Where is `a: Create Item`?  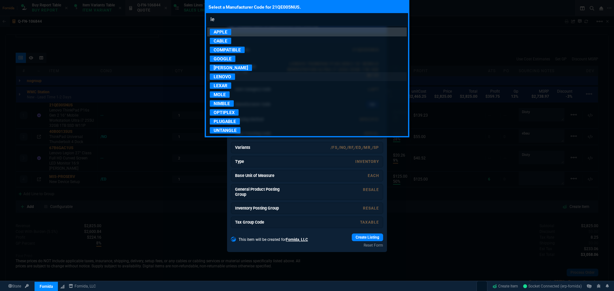
a: Create Item is located at coordinates (505, 286).